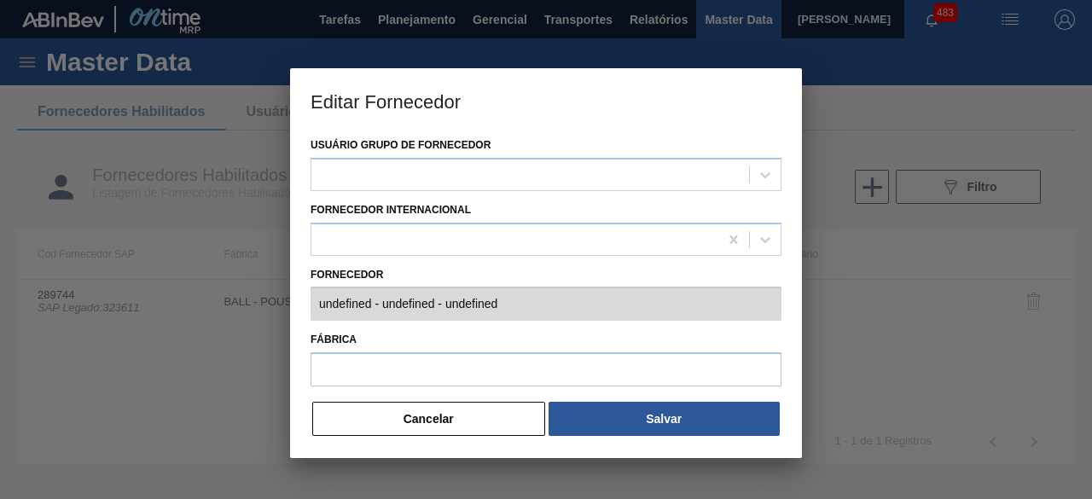 This screenshot has height=499, width=1092. Describe the element at coordinates (428, 419) in the screenshot. I see `button: Cancelar` at that location.